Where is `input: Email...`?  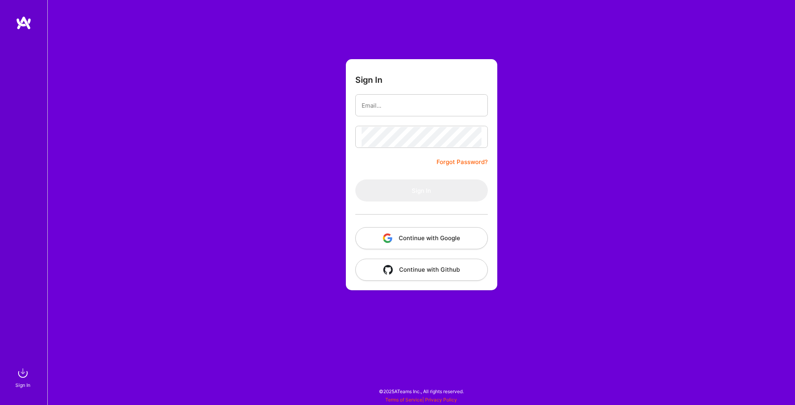
input: Email... is located at coordinates (422, 105).